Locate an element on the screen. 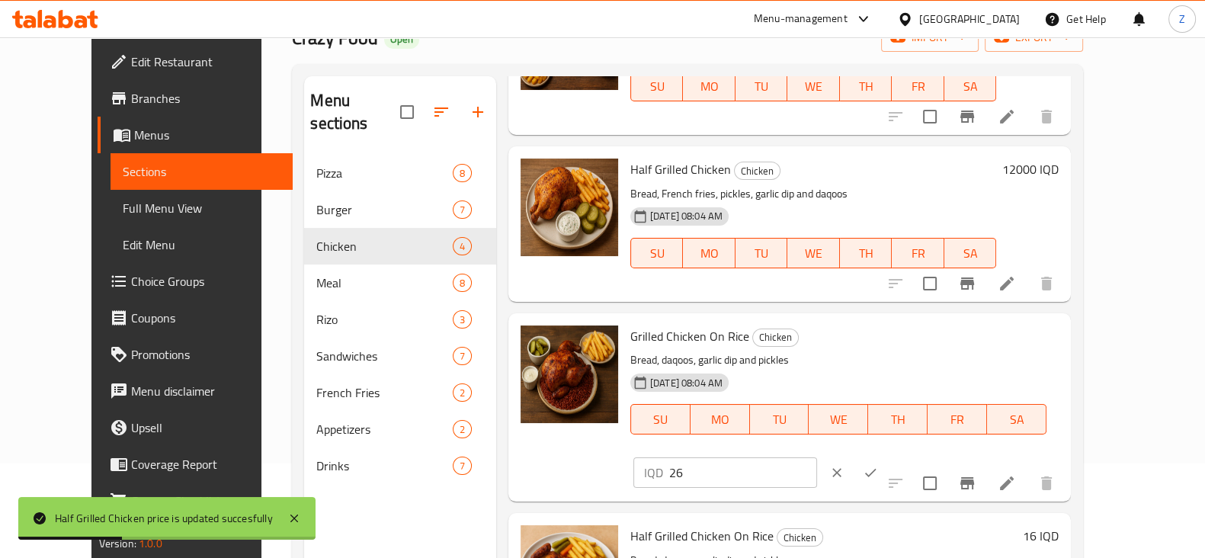  img: Grilled Chicken On Rice is located at coordinates (569, 374).